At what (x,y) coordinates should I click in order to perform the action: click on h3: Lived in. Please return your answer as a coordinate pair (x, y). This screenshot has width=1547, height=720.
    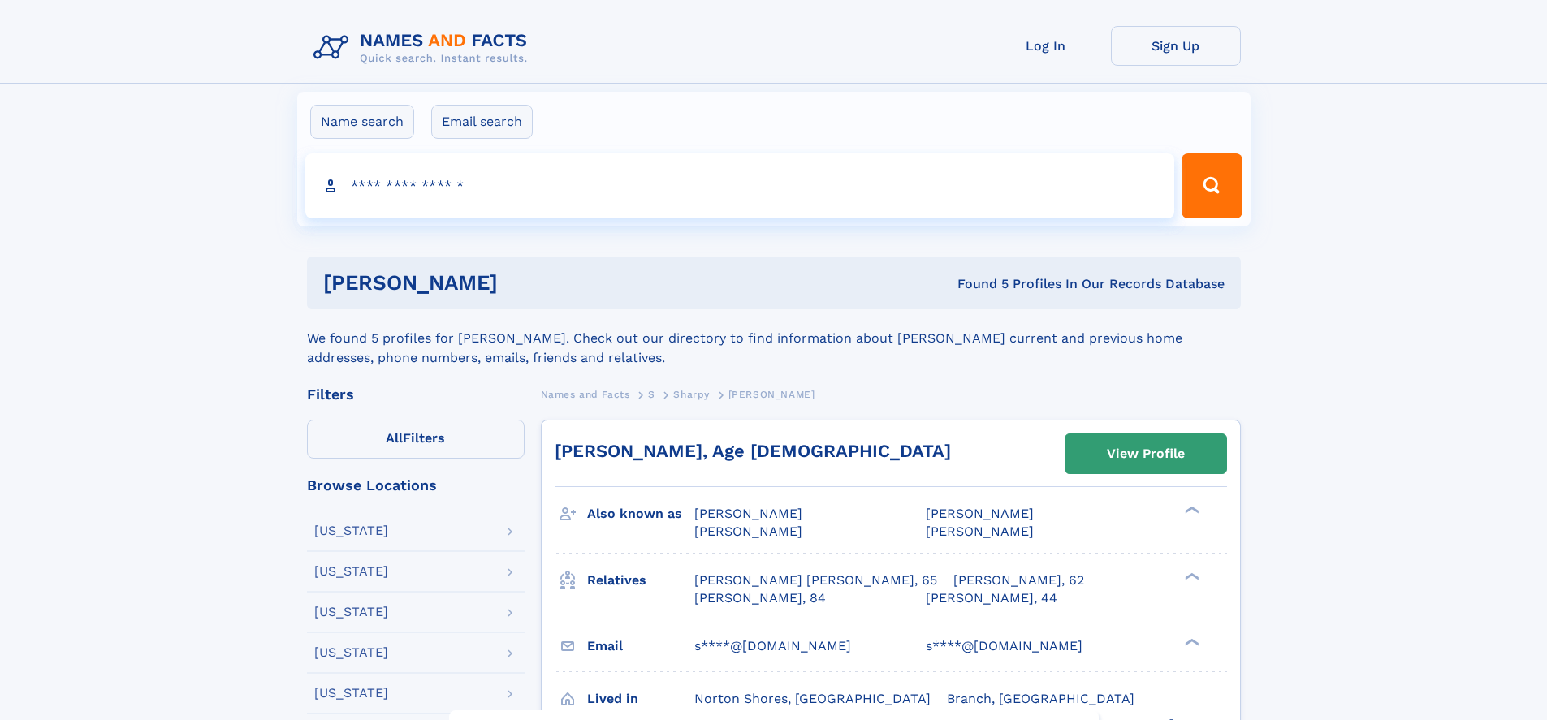
    Looking at the image, I should click on (641, 699).